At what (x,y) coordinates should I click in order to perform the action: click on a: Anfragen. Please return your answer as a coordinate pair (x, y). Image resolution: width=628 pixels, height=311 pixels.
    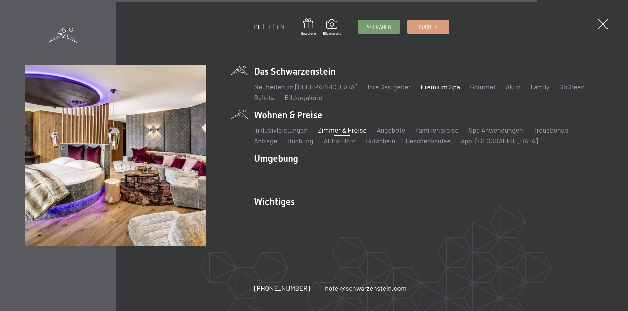
    Looking at the image, I should click on (379, 27).